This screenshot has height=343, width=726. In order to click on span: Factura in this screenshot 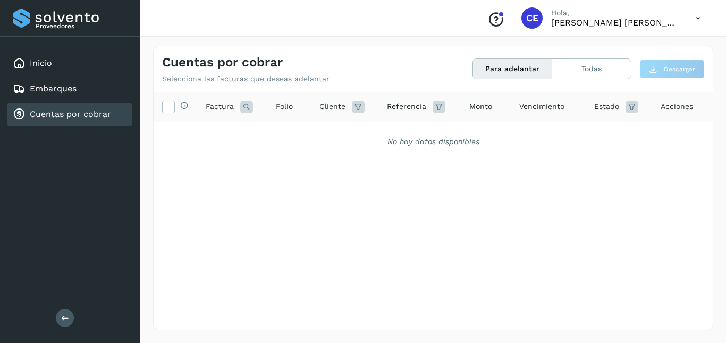, I will do `click(220, 106)`.